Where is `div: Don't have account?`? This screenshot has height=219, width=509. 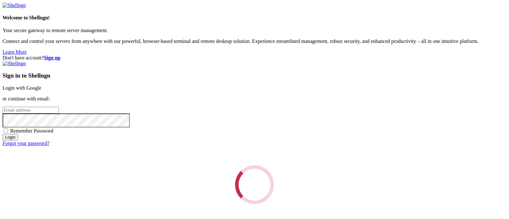
div: Don't have account? is located at coordinates (255, 58).